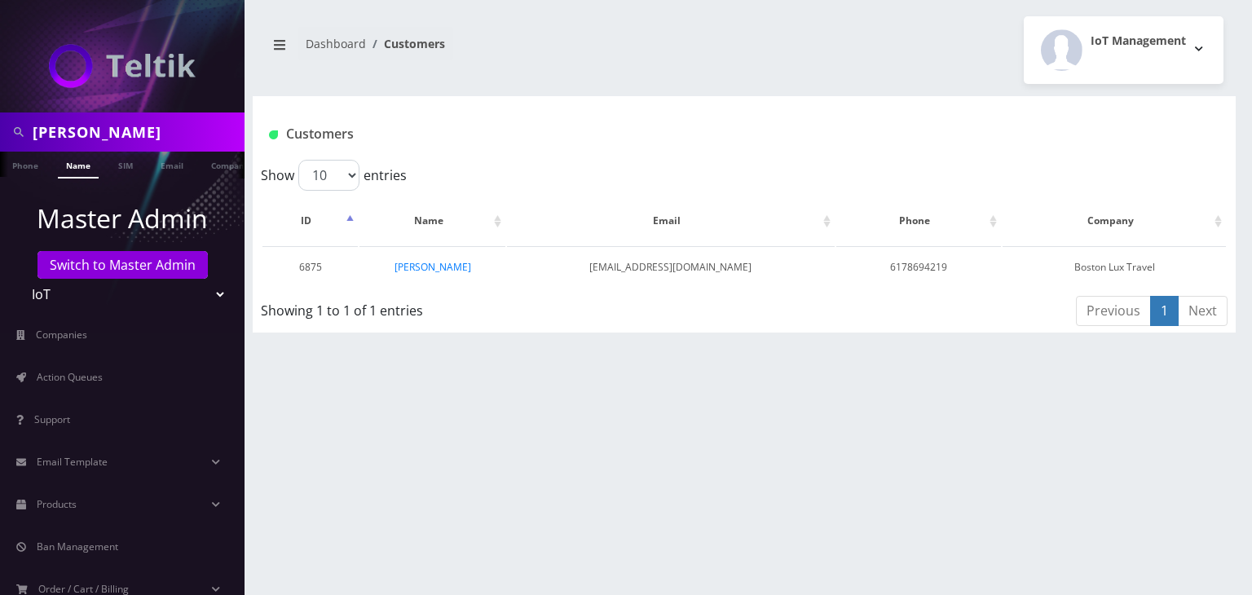 The height and width of the screenshot is (595, 1252). What do you see at coordinates (56, 504) in the screenshot?
I see `span: Products` at bounding box center [56, 504].